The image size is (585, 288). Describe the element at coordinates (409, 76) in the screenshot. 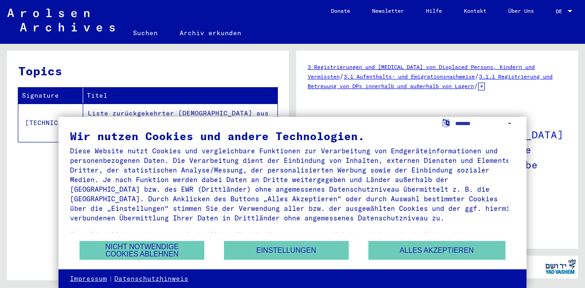

I see `a: 3.1 Aufenthalts- und Emigrationsnachweise` at that location.